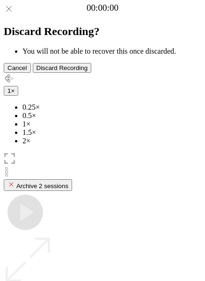  What do you see at coordinates (112, 133) in the screenshot?
I see `li: 1.5×` at bounding box center [112, 133].